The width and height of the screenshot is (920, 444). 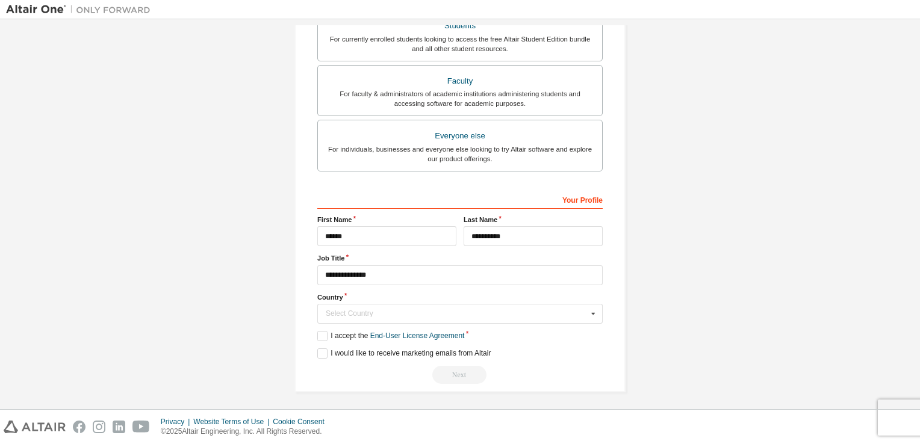 I want to click on a: End-User License Agreement, so click(x=417, y=336).